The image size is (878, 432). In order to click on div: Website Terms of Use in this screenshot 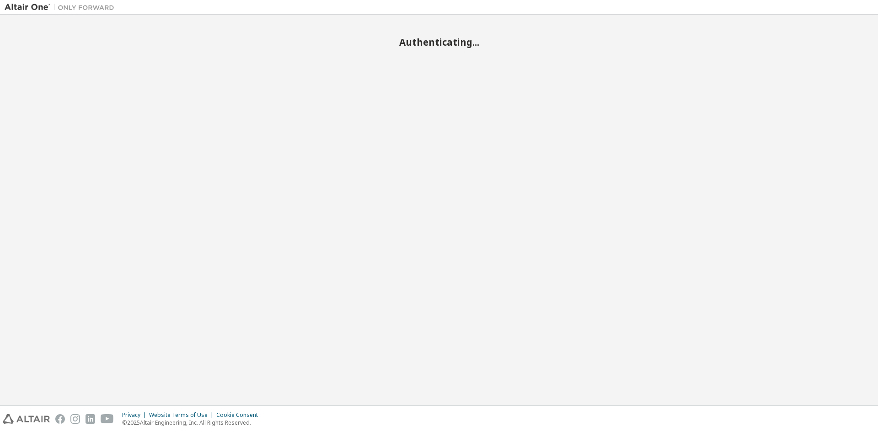, I will do `click(182, 415)`.